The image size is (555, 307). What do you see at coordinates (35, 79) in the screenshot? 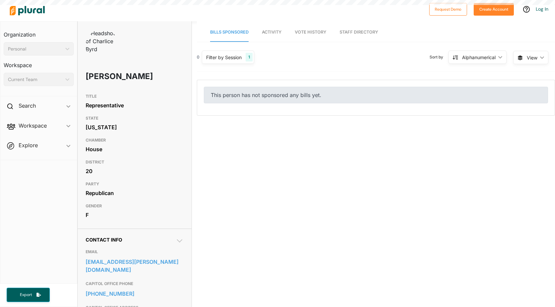
I see `div: Current Team` at bounding box center [35, 79].